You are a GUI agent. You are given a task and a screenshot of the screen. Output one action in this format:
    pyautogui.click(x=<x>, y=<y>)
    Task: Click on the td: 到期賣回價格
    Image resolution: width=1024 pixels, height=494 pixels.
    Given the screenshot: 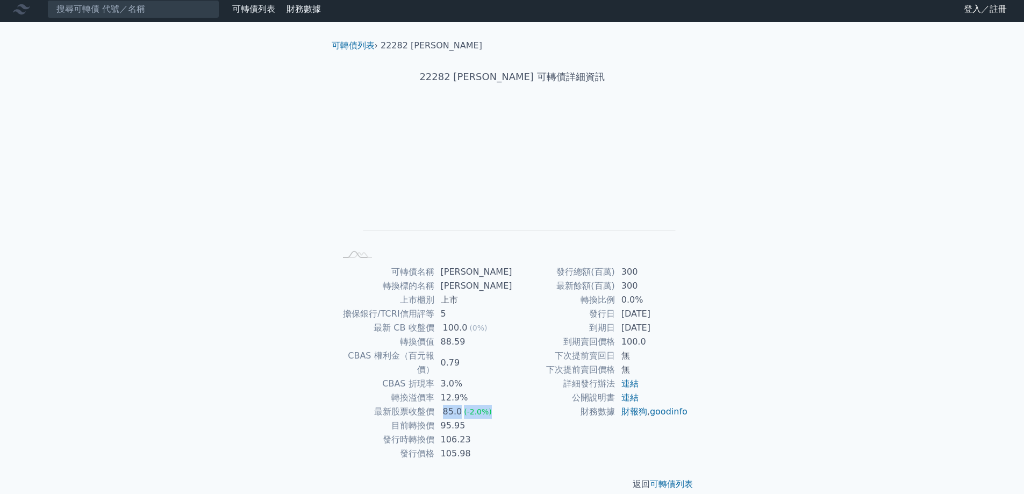 What is the action you would take?
    pyautogui.click(x=563, y=342)
    